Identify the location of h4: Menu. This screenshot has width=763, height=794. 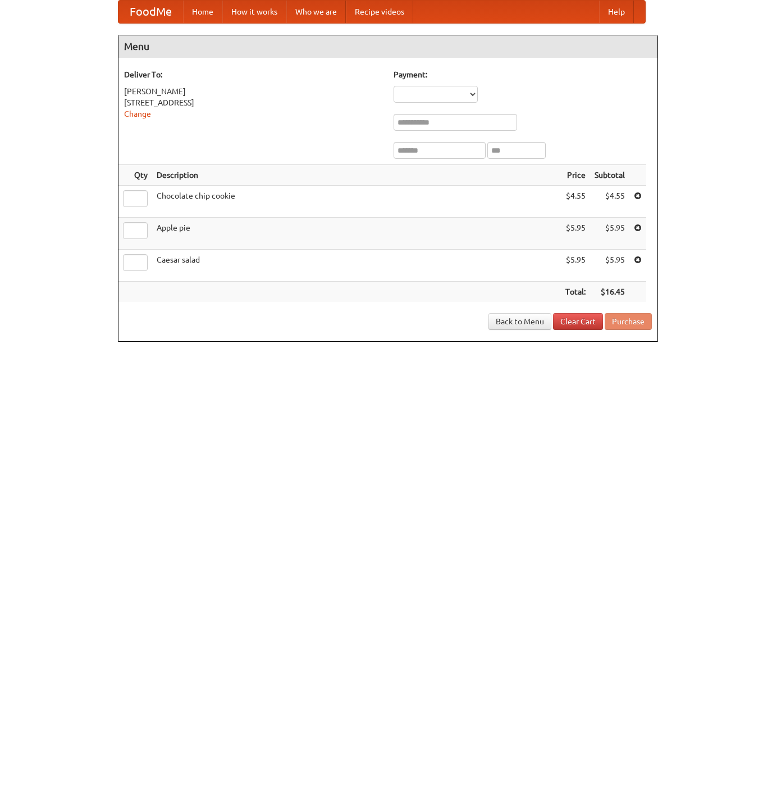
(388, 47).